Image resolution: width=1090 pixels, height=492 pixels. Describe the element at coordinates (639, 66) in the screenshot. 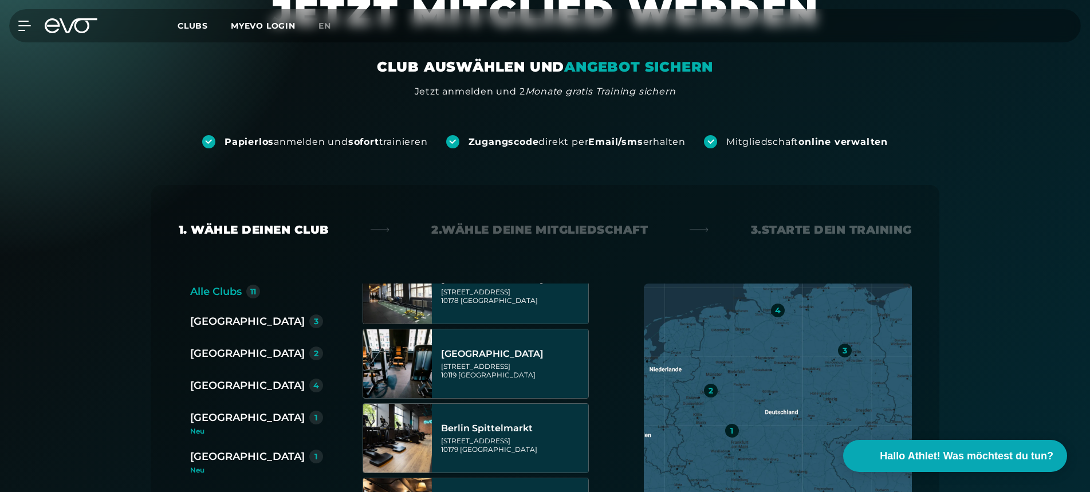

I see `em: ANGEBOT SICHERN` at that location.